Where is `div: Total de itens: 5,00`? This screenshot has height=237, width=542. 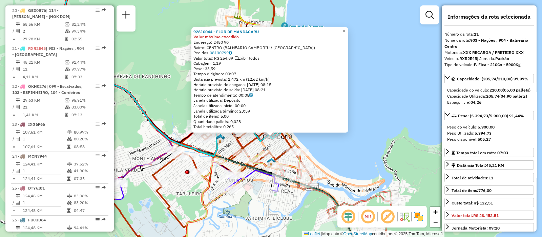
div: Total de itens: 5,00 is located at coordinates (270, 116).